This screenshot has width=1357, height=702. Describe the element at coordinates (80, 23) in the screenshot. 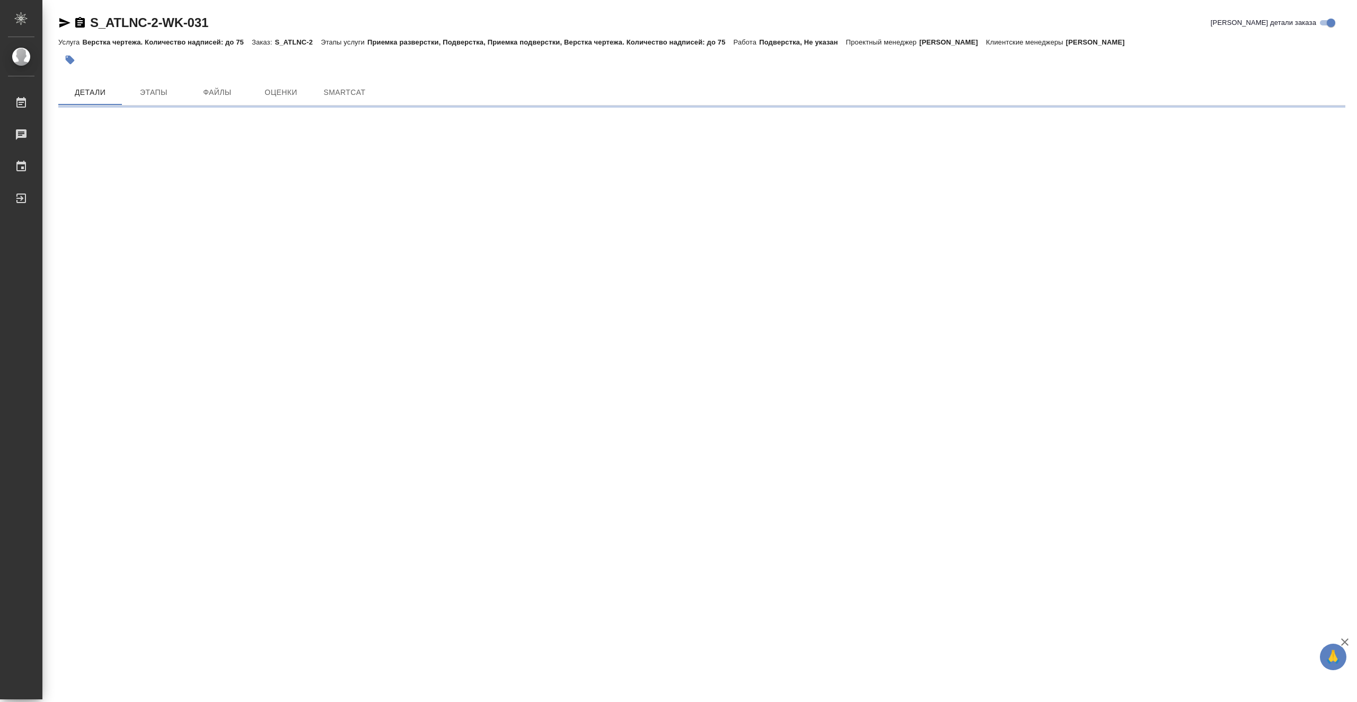

I see `button: Скопировать ссылку` at that location.